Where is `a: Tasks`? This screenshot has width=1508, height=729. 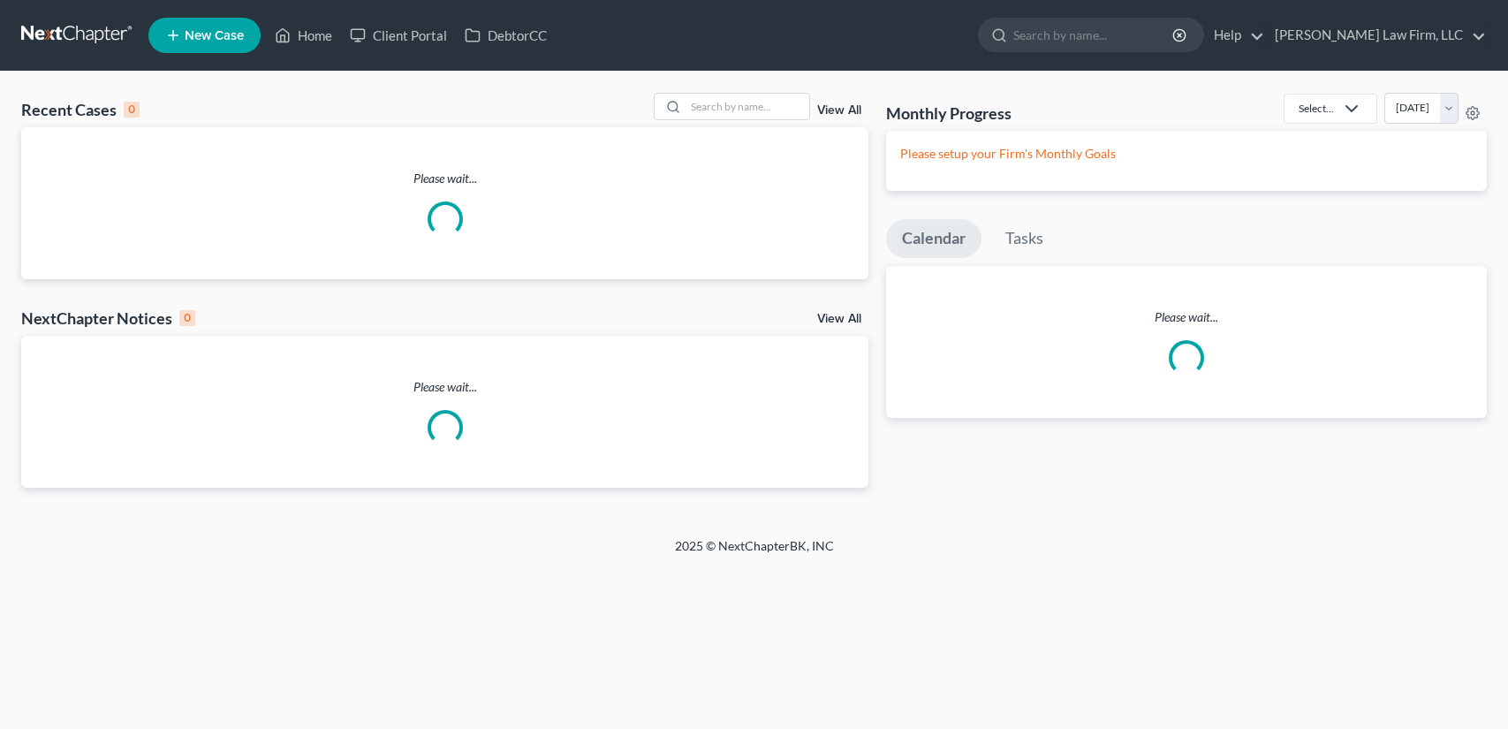 a: Tasks is located at coordinates (1024, 239).